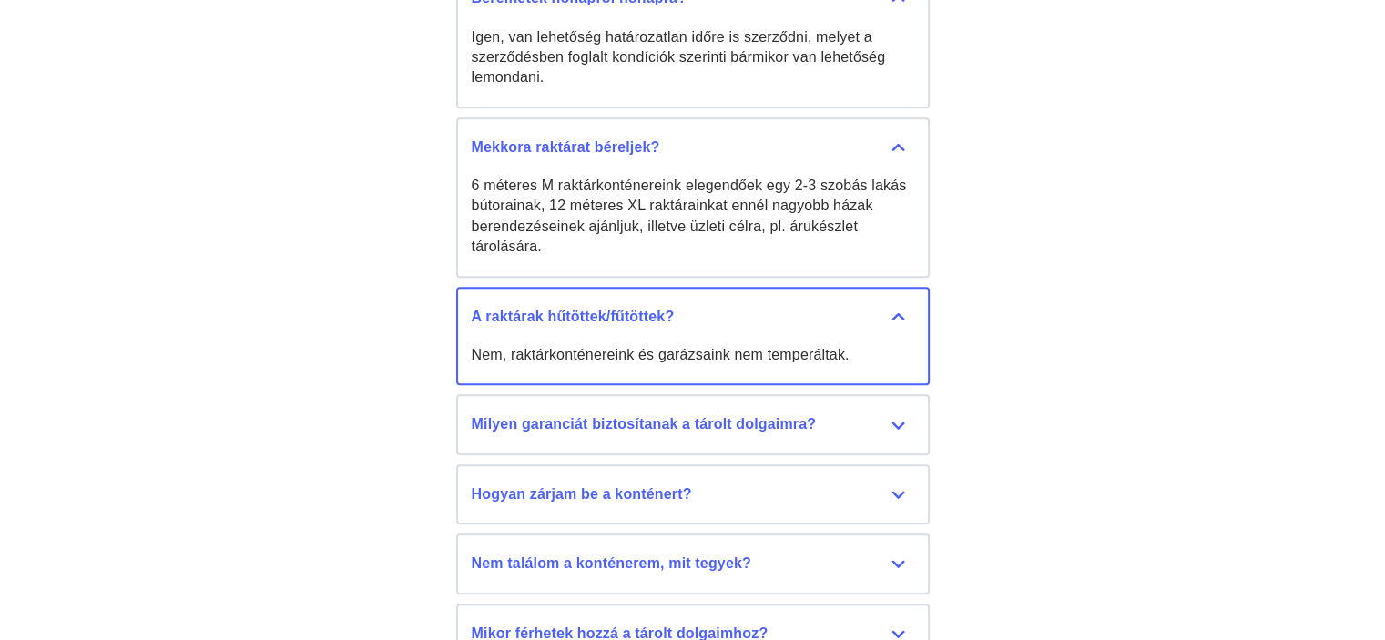  I want to click on div: Igen, van lehetőség határozatlan időre is szerződni, melyet a szerződésben foglalt kondíciók szer..., so click(693, 57).